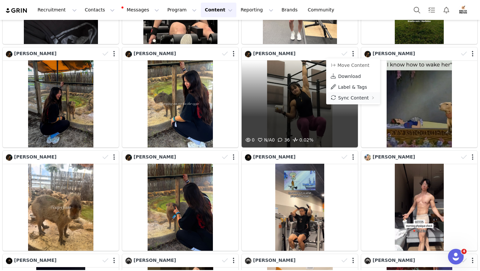 This screenshot has width=480, height=271. I want to click on button: Contacts, so click(100, 10).